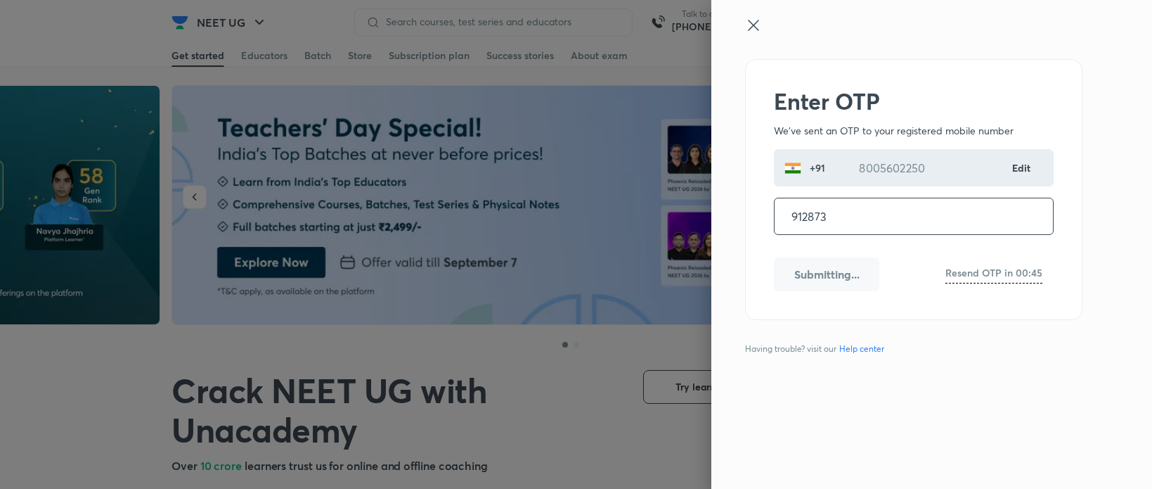  I want to click on a: Edit, so click(1022, 167).